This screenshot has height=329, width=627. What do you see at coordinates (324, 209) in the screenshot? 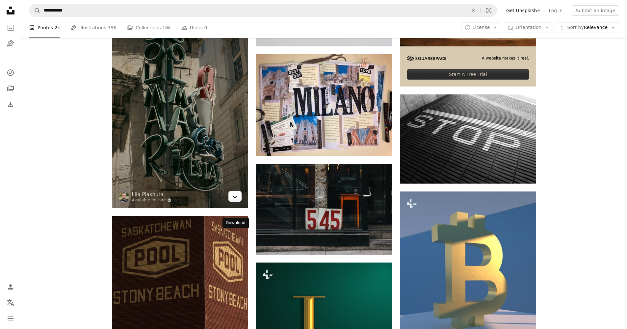
I see `img: red and white 543 signs` at bounding box center [324, 209].